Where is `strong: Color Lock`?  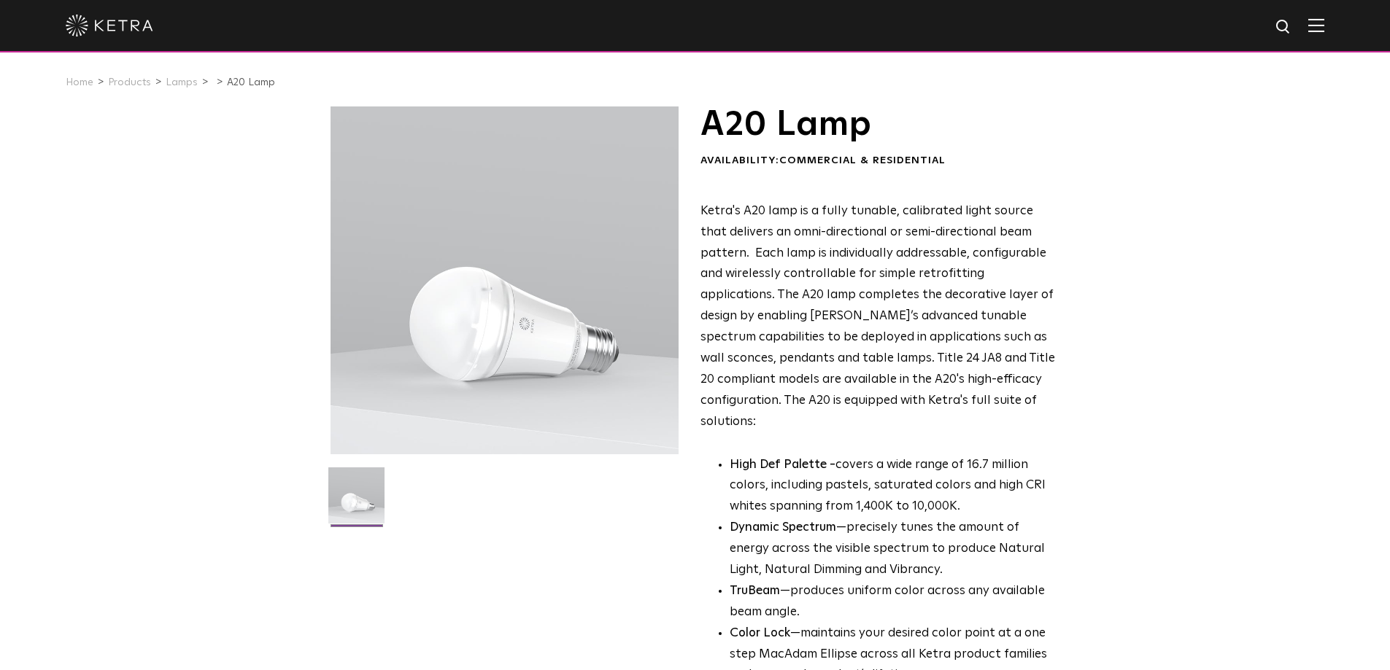 strong: Color Lock is located at coordinates (759, 633).